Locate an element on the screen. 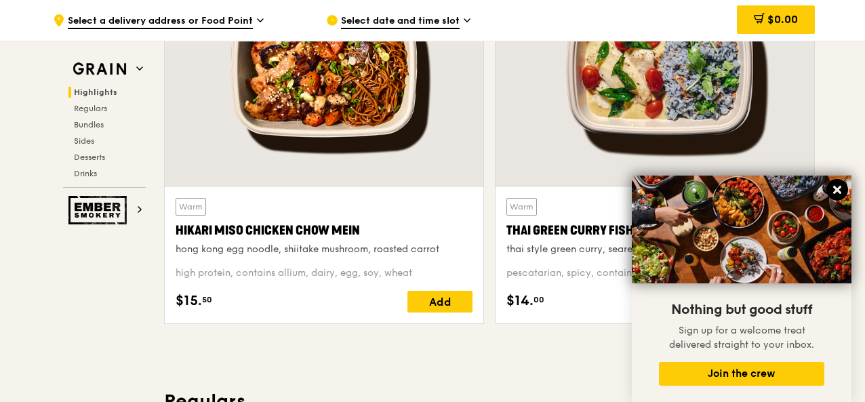 This screenshot has width=865, height=402. img: Grain web logo is located at coordinates (100, 69).